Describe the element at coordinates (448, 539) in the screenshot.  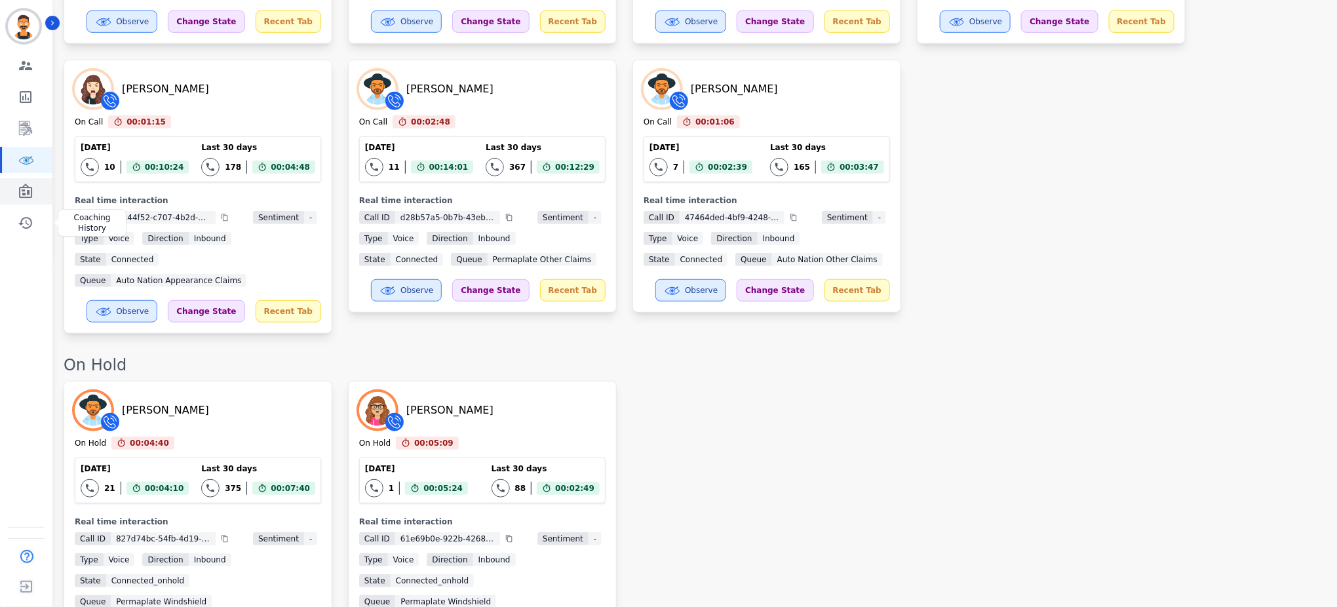
I see `span: 61e69b0e-922b-4268-883e-47cd57861a26` at that location.